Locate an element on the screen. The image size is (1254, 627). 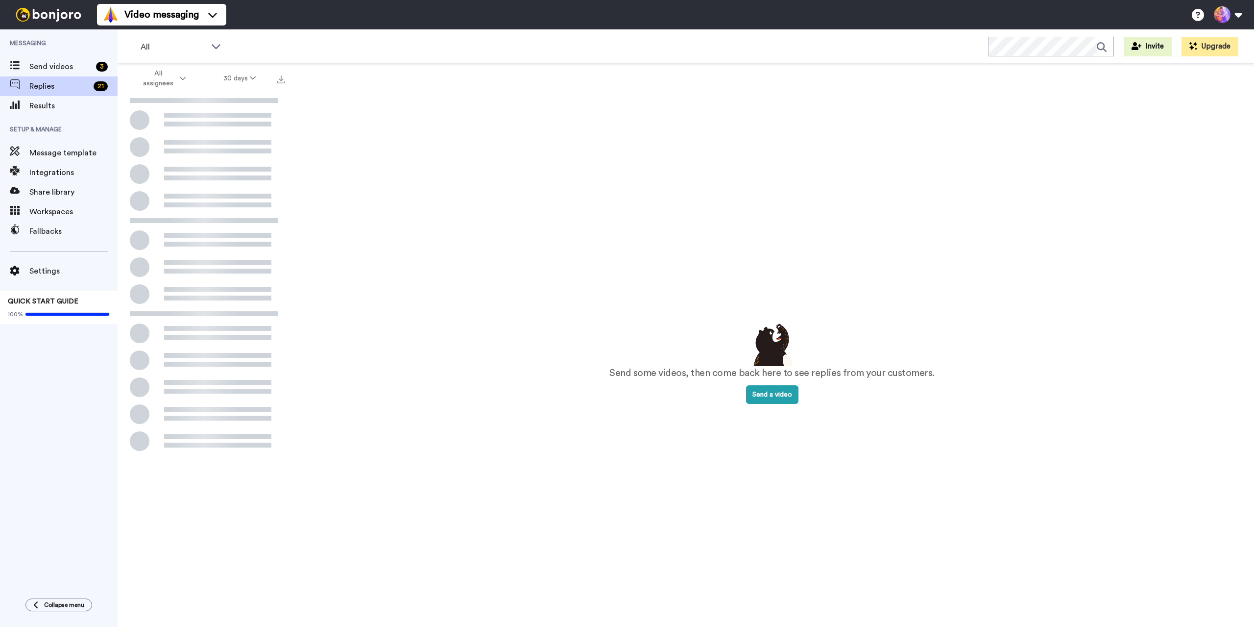
span: Settings is located at coordinates (74, 271).